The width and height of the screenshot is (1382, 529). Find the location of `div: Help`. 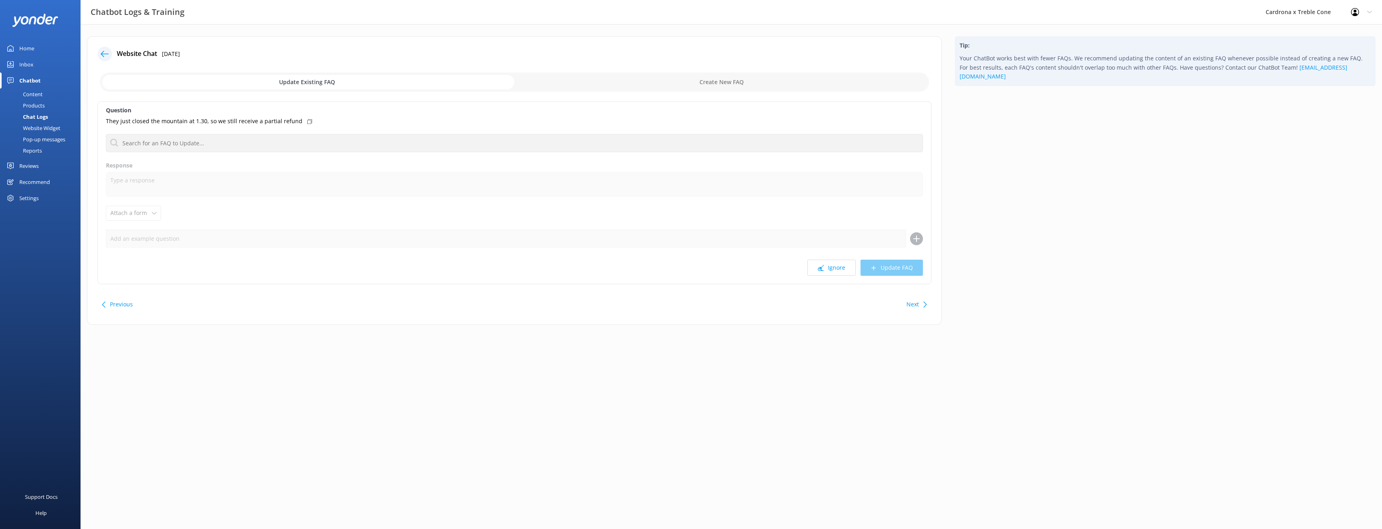

div: Help is located at coordinates (41, 513).